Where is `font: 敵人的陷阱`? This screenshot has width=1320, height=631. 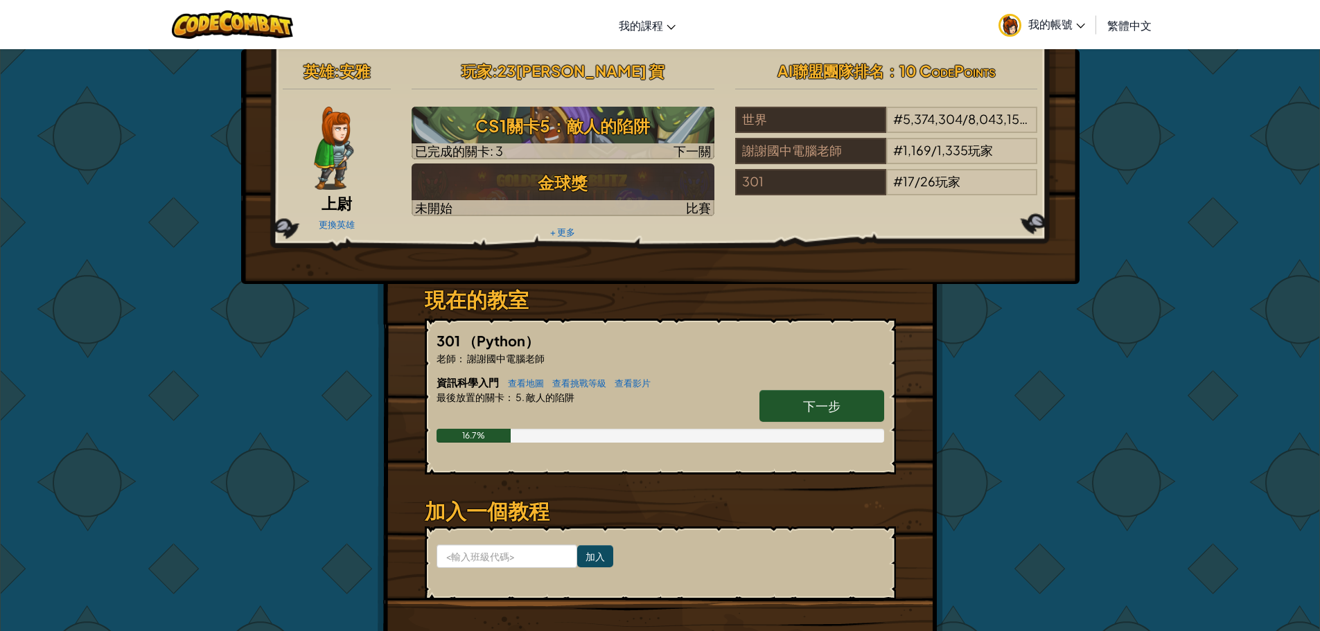 font: 敵人的陷阱 is located at coordinates (550, 397).